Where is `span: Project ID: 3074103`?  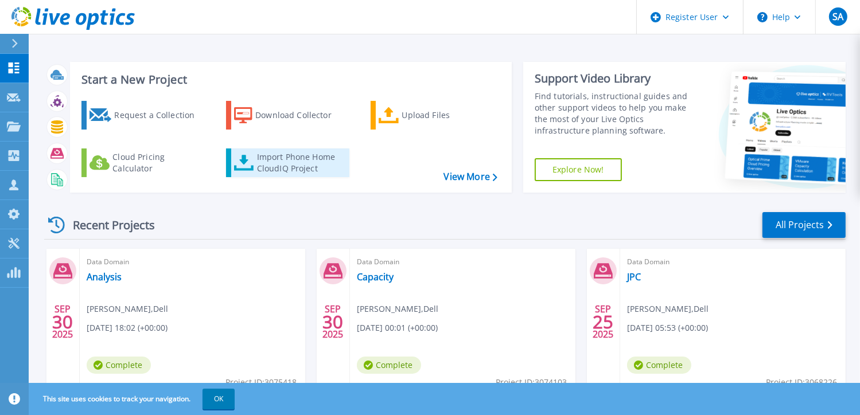
span: Project ID: 3074103 is located at coordinates (531, 383).